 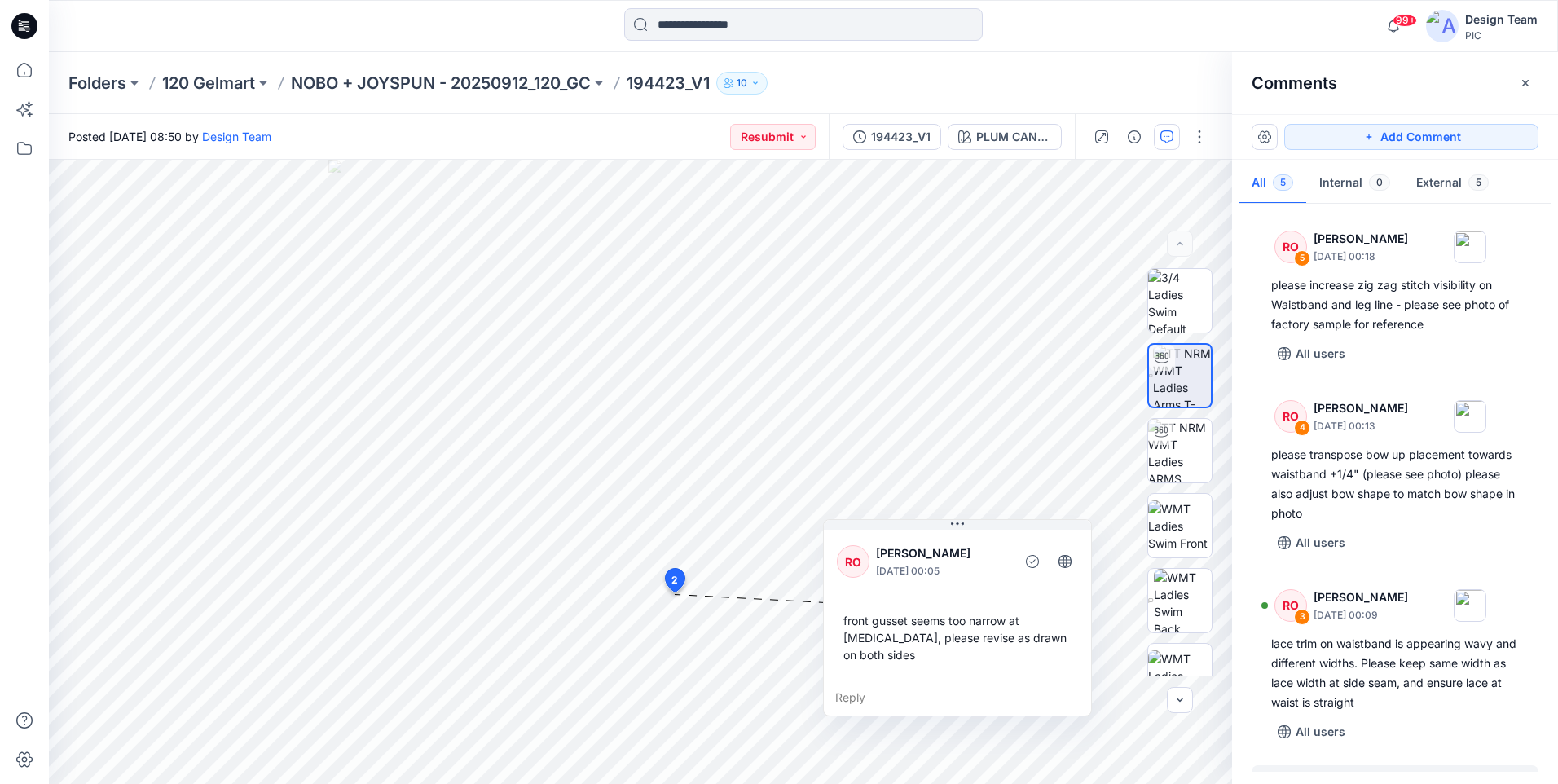 I want to click on button: PLUM CANDY, so click(x=1005, y=137).